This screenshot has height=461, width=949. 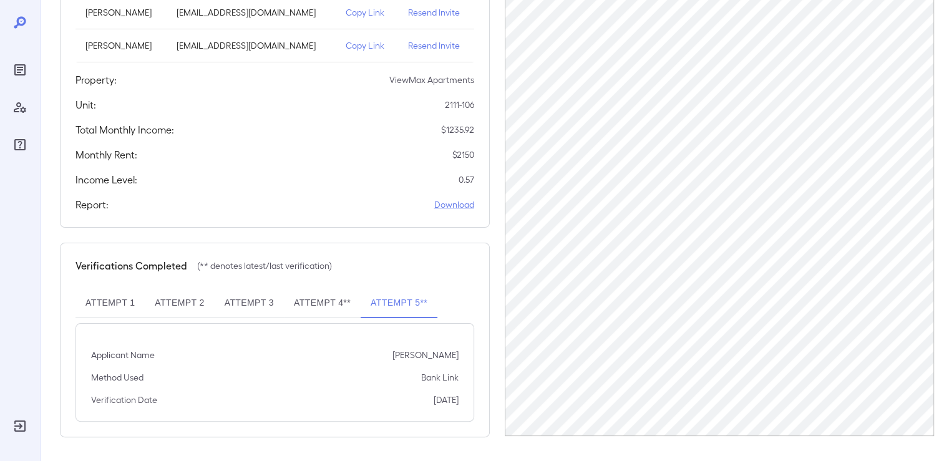 What do you see at coordinates (117, 377) in the screenshot?
I see `p: Method Used` at bounding box center [117, 377].